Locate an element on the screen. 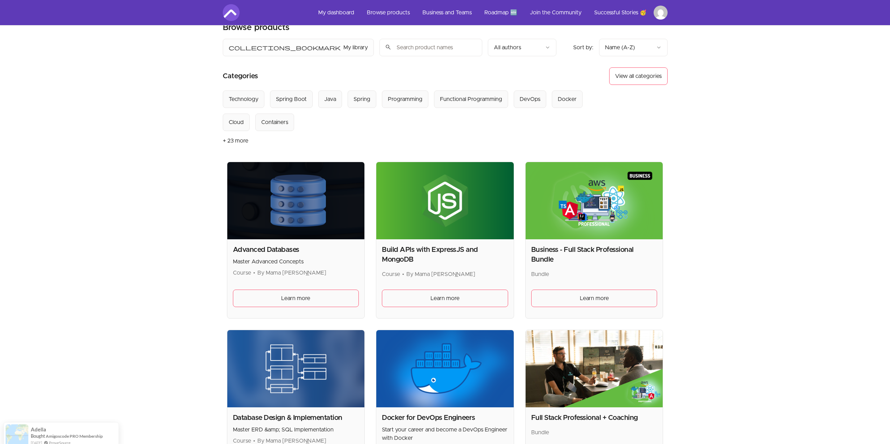  img: Product image for Database Design & Implementation is located at coordinates (296, 369).